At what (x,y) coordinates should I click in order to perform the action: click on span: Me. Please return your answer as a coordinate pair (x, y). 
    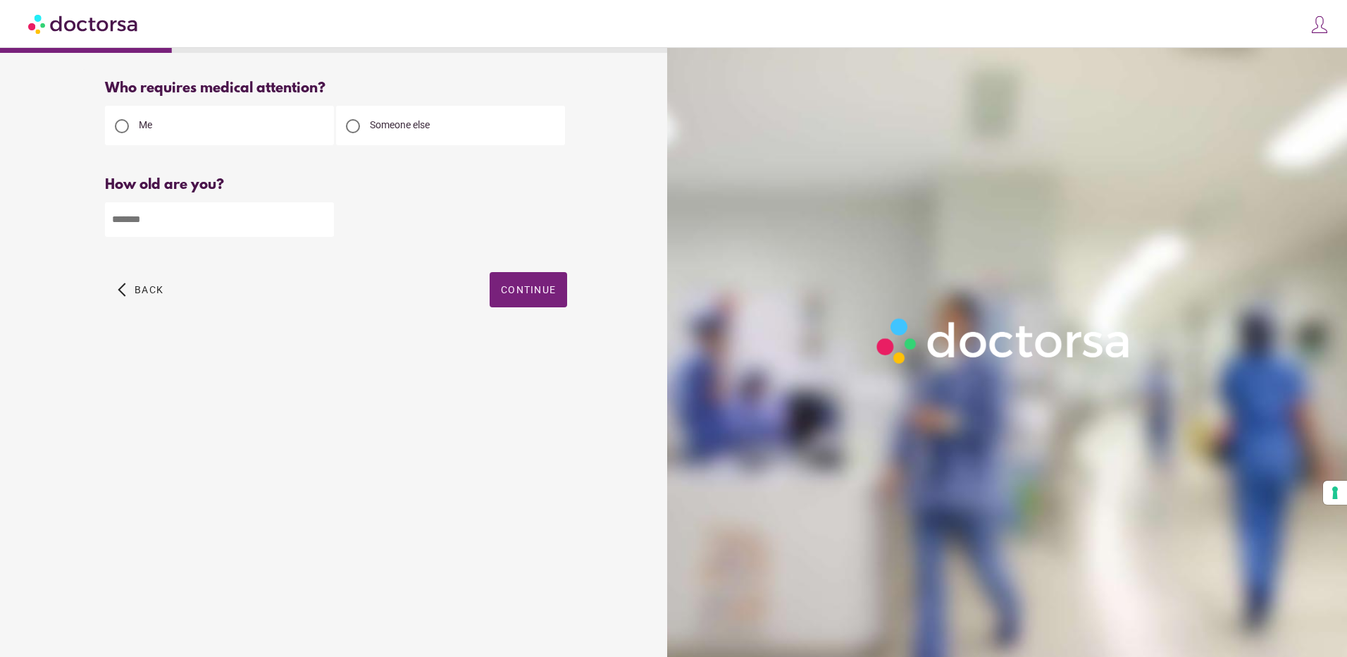
    Looking at the image, I should click on (145, 125).